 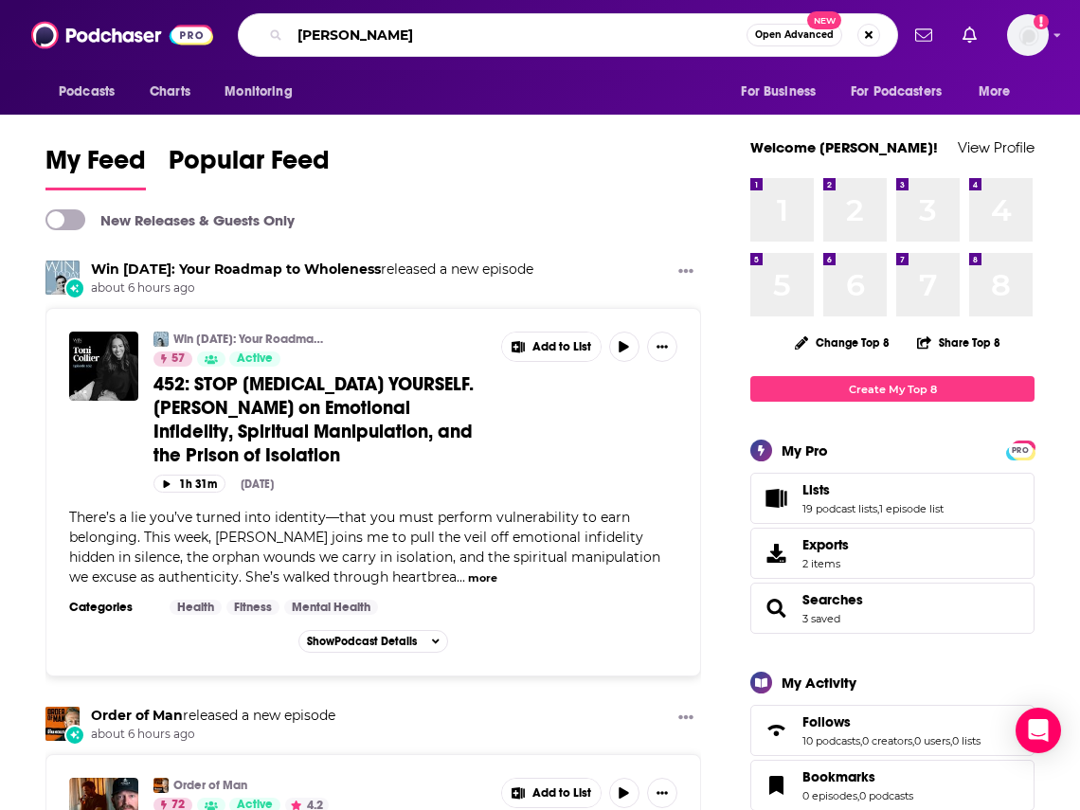 What do you see at coordinates (96, 167) in the screenshot?
I see `a: My Feed` at bounding box center [96, 167].